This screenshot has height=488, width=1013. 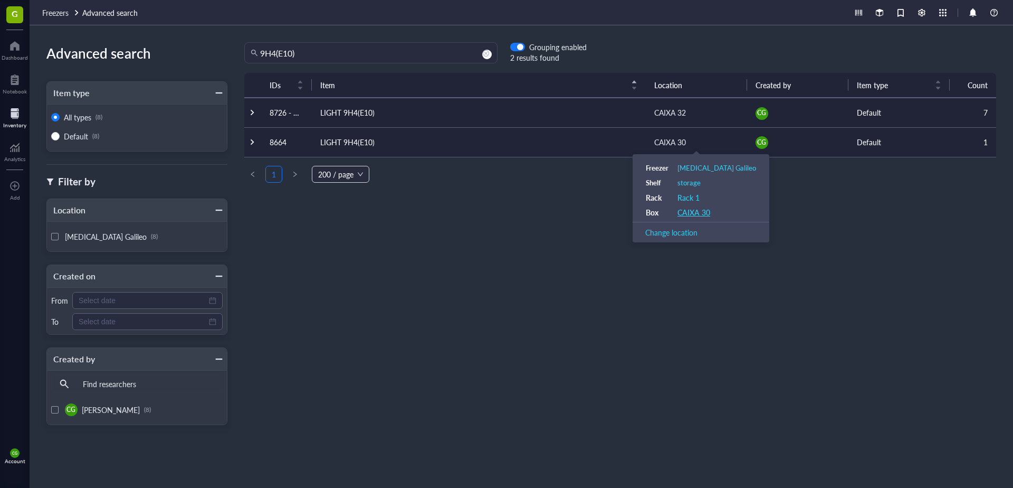 I want to click on div: From, so click(x=60, y=300).